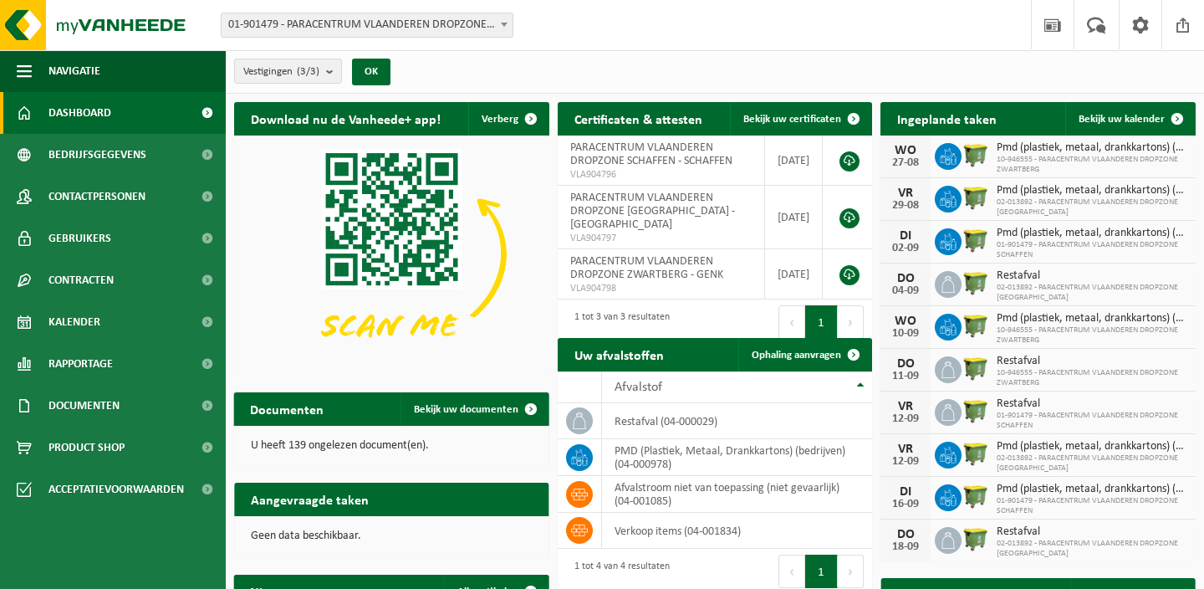  I want to click on span: Bekijk uw certificaten, so click(792, 119).